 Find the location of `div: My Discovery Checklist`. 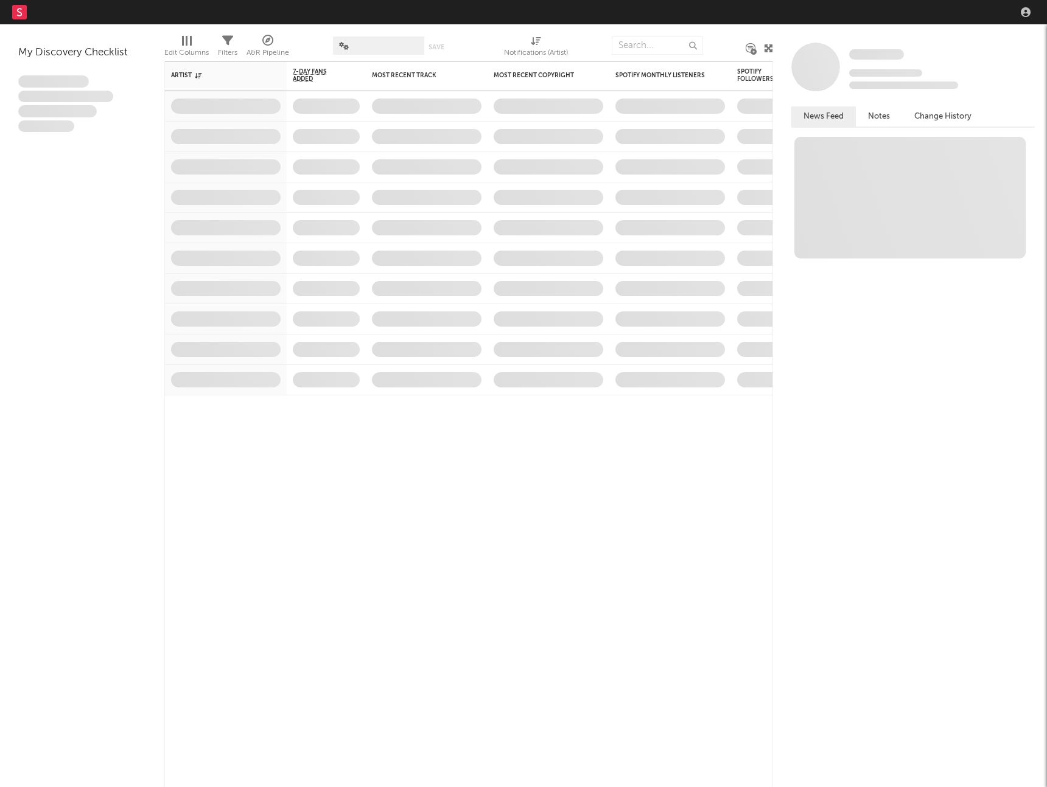

div: My Discovery Checklist is located at coordinates (82, 53).